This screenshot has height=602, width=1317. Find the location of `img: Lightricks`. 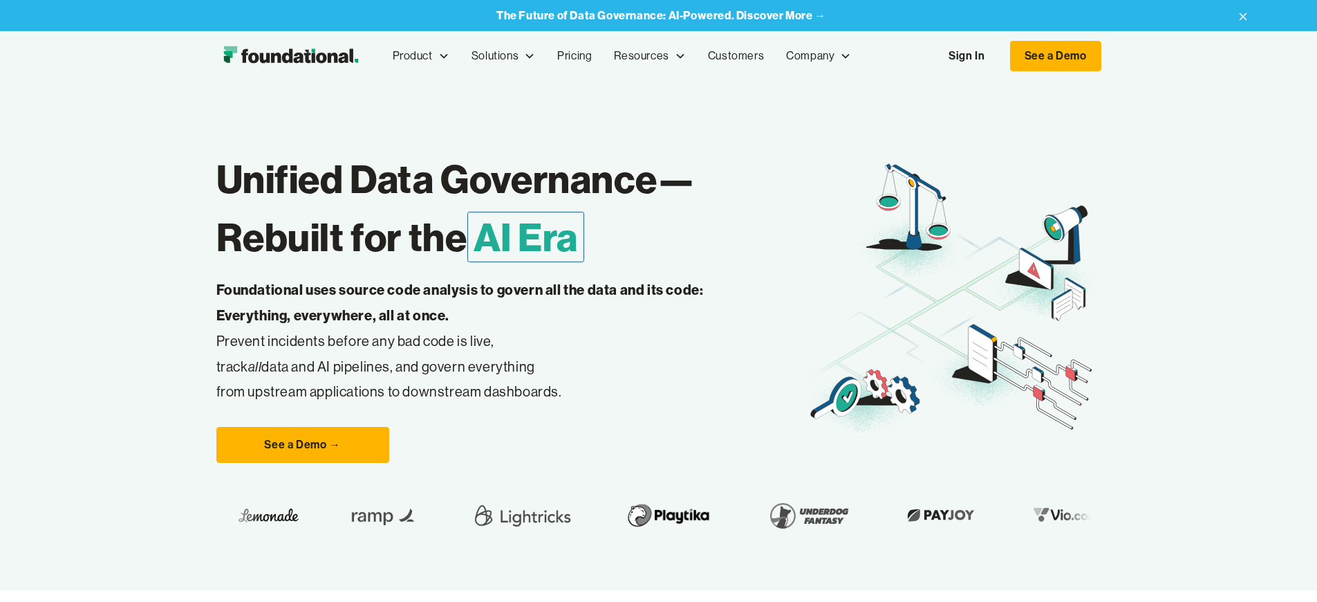

img: Lightricks is located at coordinates (523, 515).